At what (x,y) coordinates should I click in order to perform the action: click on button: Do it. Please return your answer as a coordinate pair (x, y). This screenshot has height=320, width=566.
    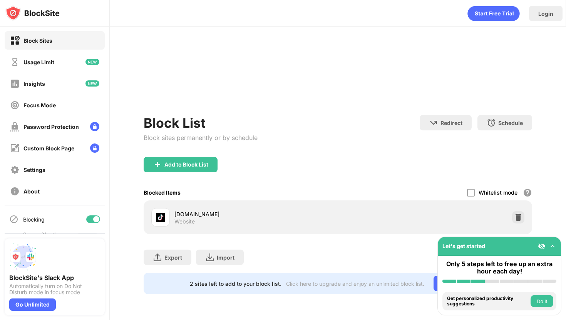
    Looking at the image, I should click on (542, 302).